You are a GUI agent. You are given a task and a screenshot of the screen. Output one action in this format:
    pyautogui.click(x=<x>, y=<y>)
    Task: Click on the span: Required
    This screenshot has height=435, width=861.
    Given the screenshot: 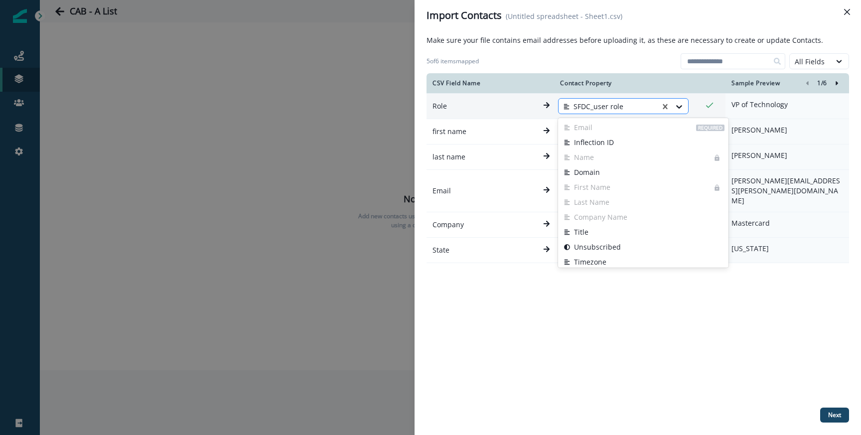 What is the action you would take?
    pyautogui.click(x=710, y=128)
    